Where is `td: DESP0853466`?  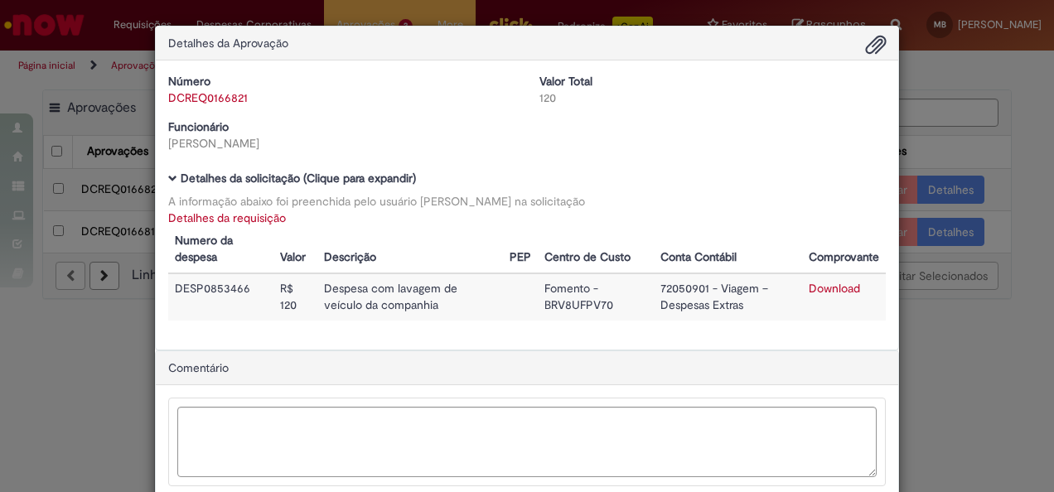
td: DESP0853466 is located at coordinates (220, 297).